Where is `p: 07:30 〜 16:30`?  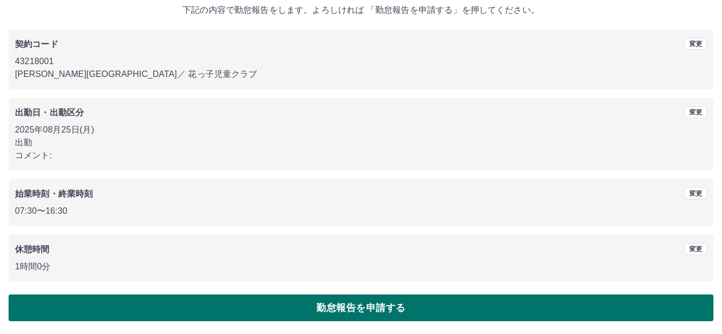
p: 07:30 〜 16:30 is located at coordinates (361, 211).